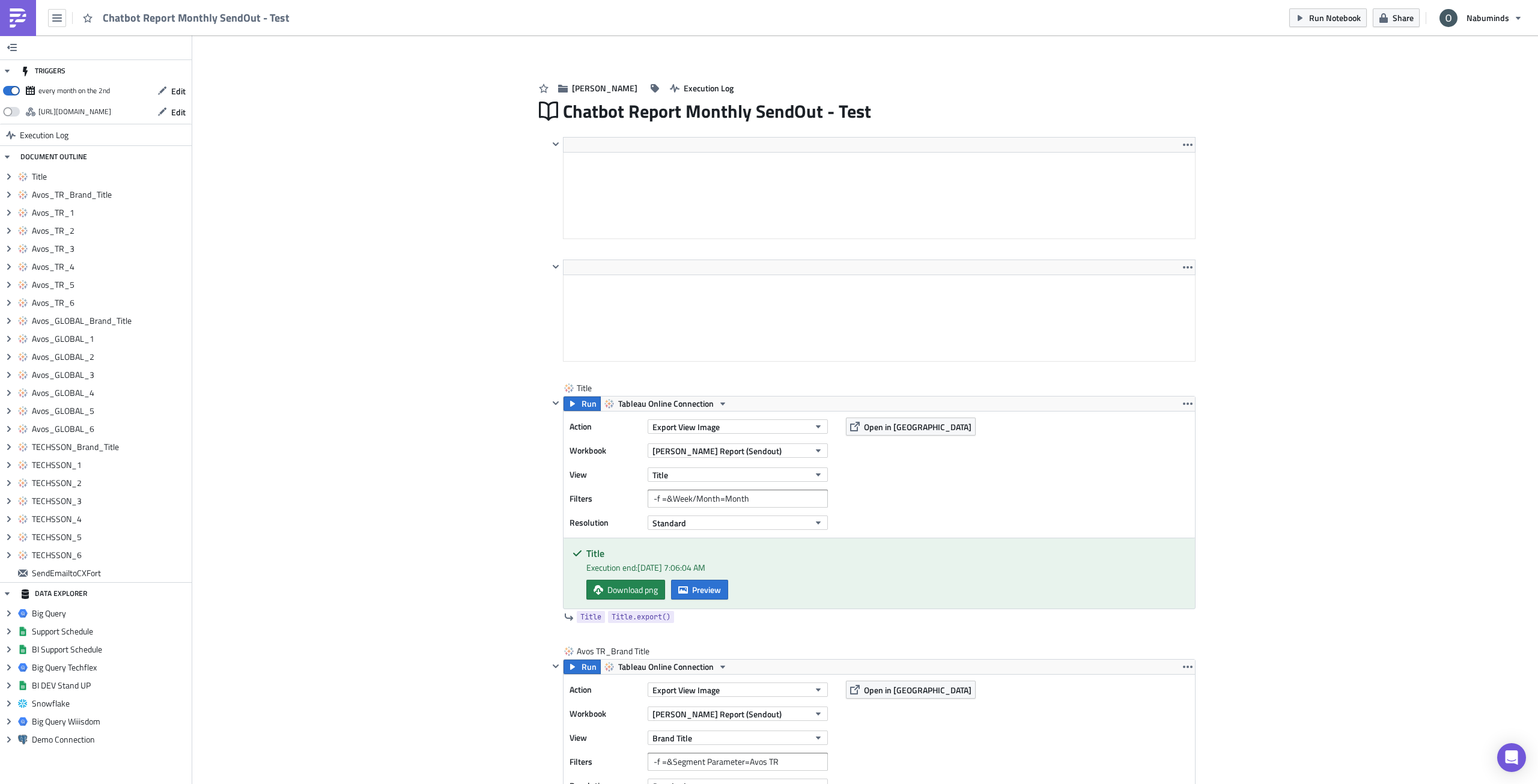 The image size is (1538, 784). What do you see at coordinates (18, 18) in the screenshot?
I see `img: PushMetrics` at bounding box center [18, 18].